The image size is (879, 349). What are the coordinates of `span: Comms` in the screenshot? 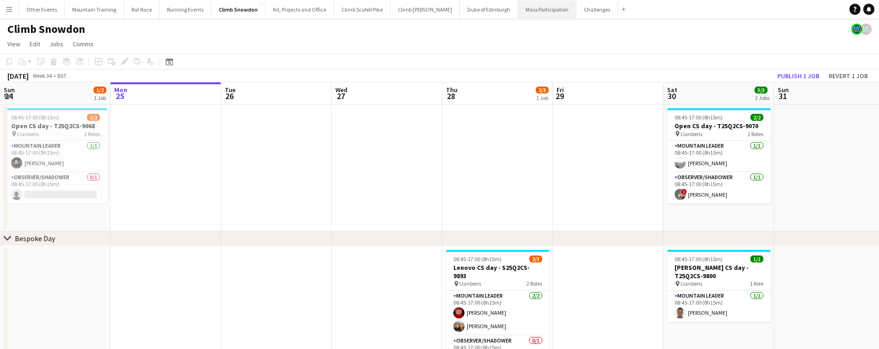 It's located at (83, 44).